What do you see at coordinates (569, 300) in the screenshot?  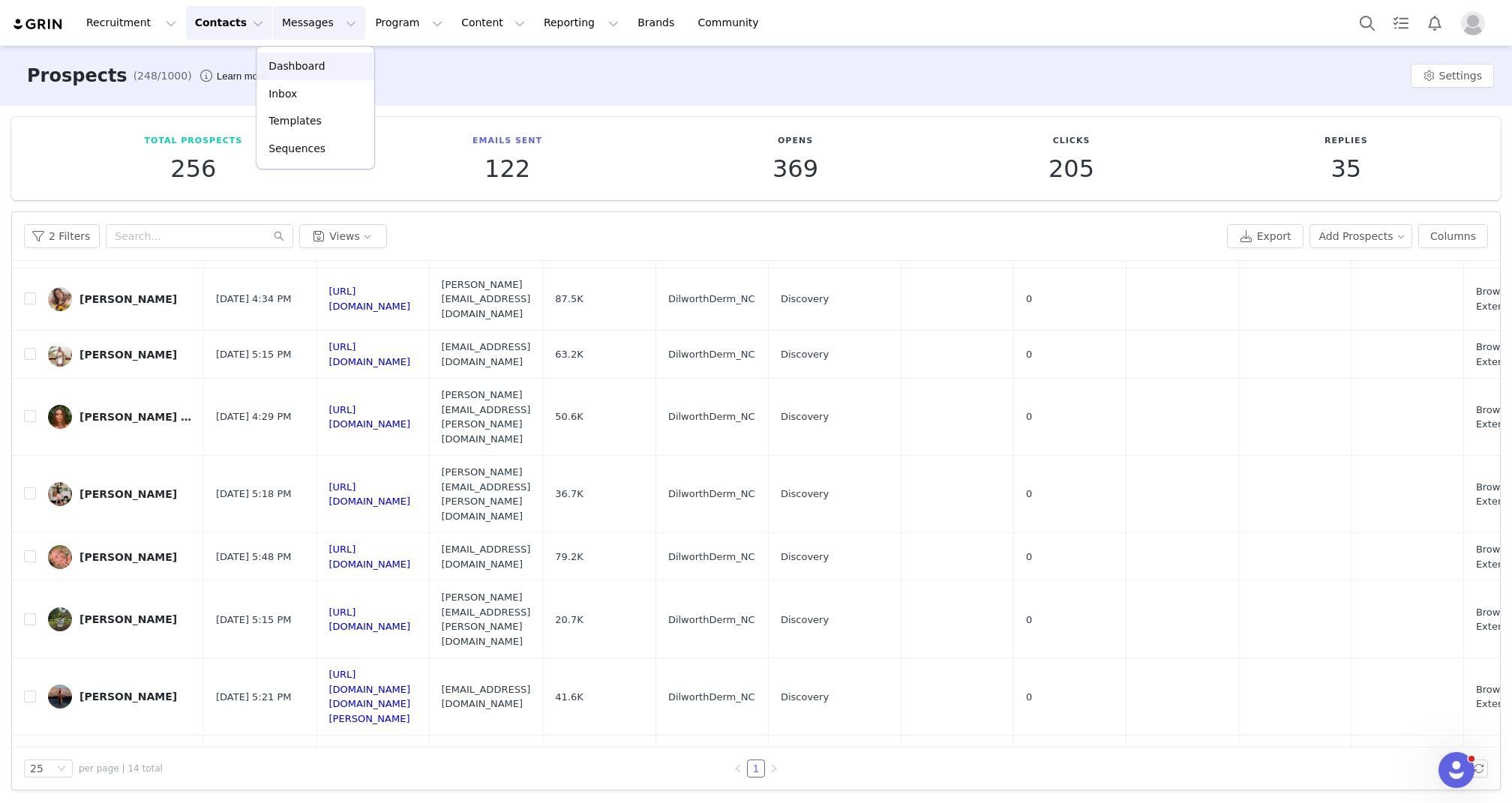 I see `span: 87.5K` at bounding box center [569, 300].